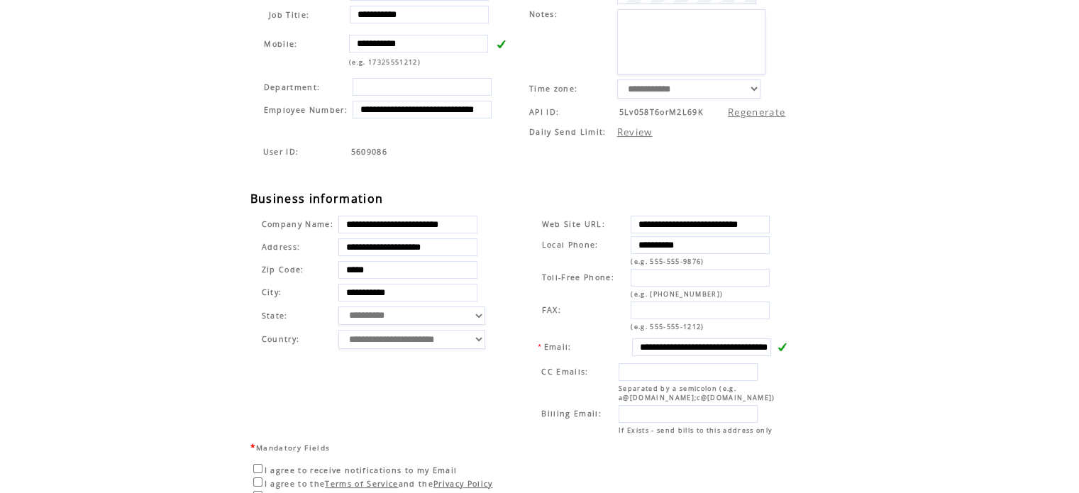  I want to click on span: Daily Send Limit:, so click(567, 132).